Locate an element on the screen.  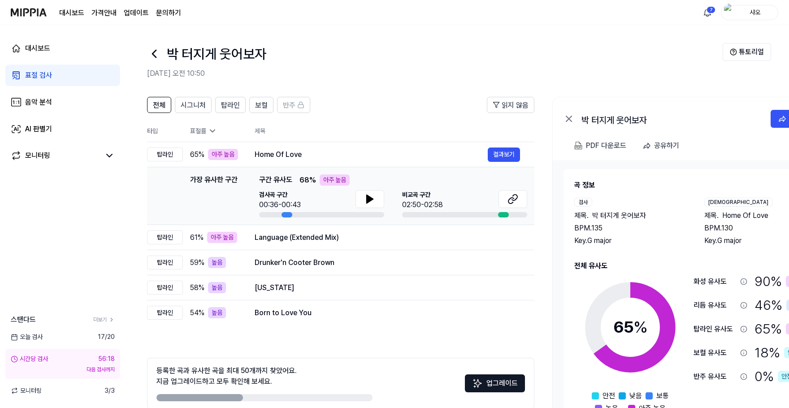
button: profile샤오 is located at coordinates (750, 13).